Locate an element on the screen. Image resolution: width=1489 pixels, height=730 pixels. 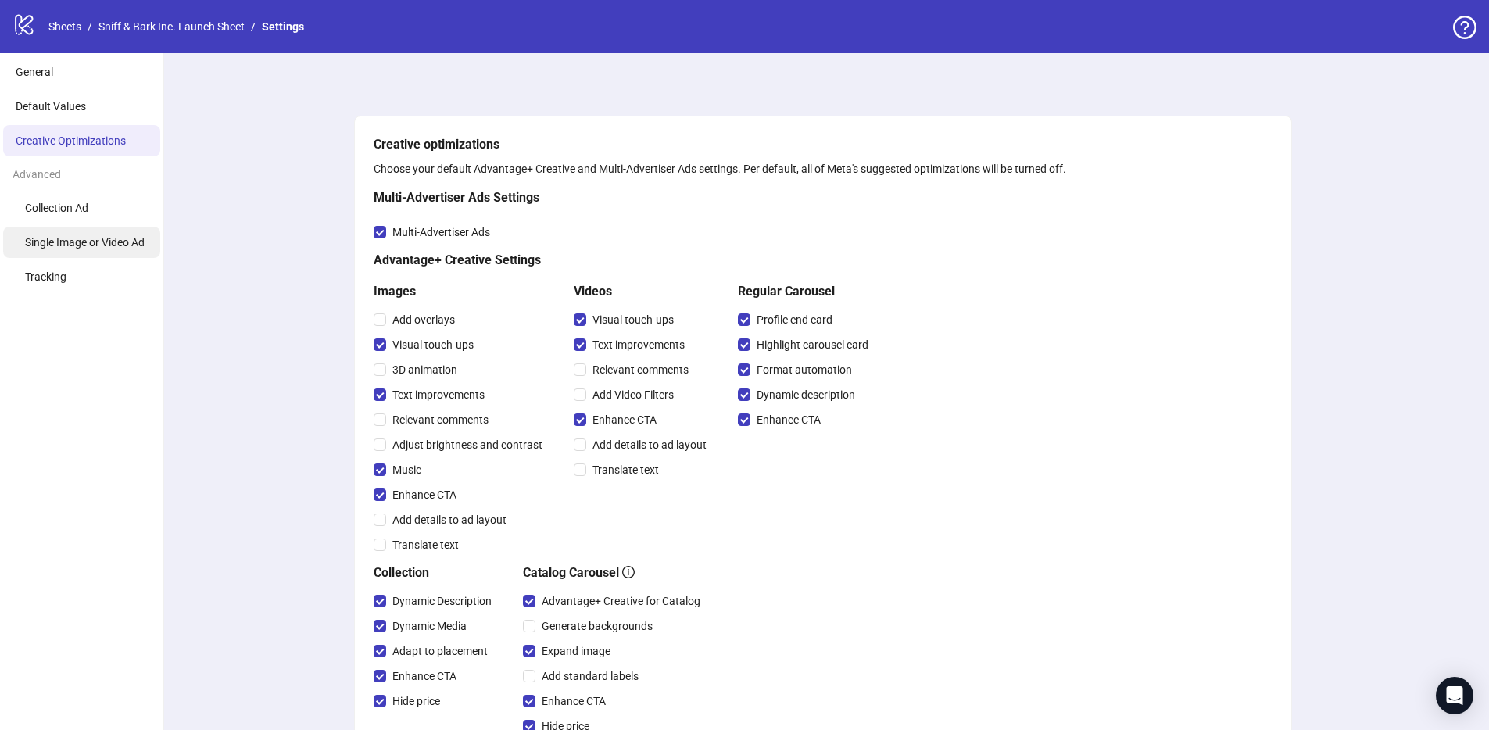
span: Dynamic Description is located at coordinates (442, 601).